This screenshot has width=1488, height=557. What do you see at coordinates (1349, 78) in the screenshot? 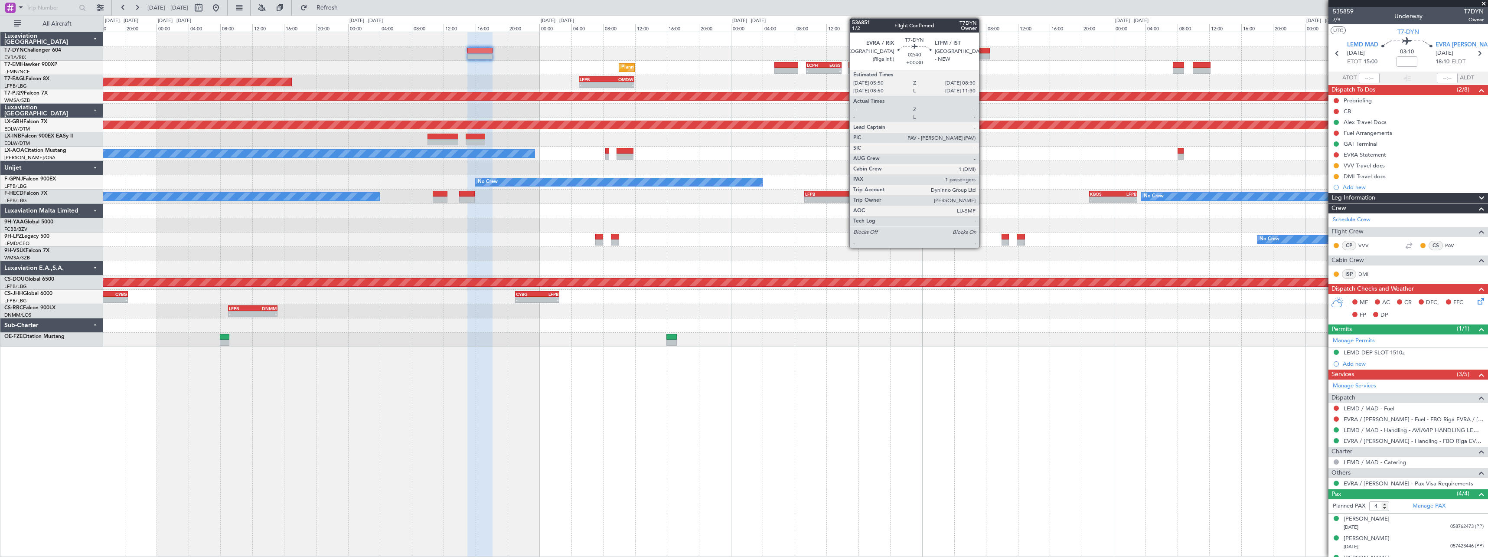
I see `span: ATOT` at bounding box center [1349, 78].